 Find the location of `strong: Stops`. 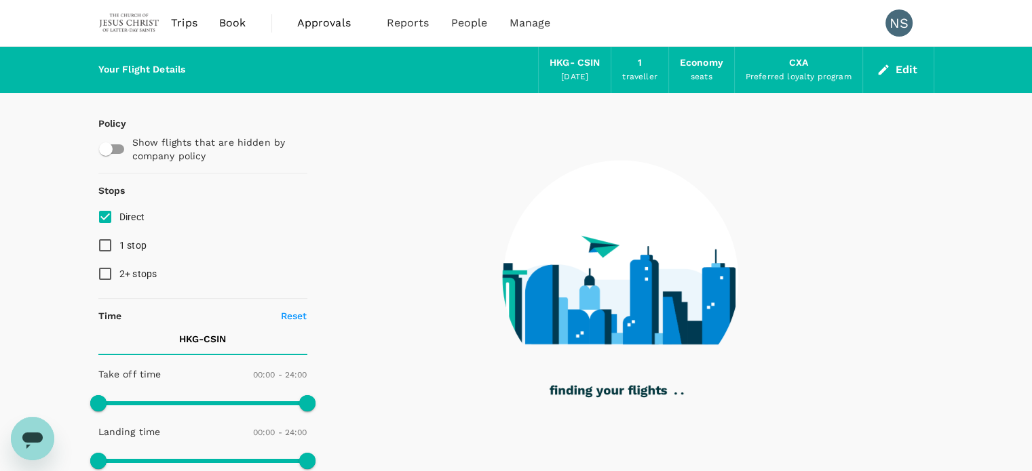

strong: Stops is located at coordinates (112, 191).